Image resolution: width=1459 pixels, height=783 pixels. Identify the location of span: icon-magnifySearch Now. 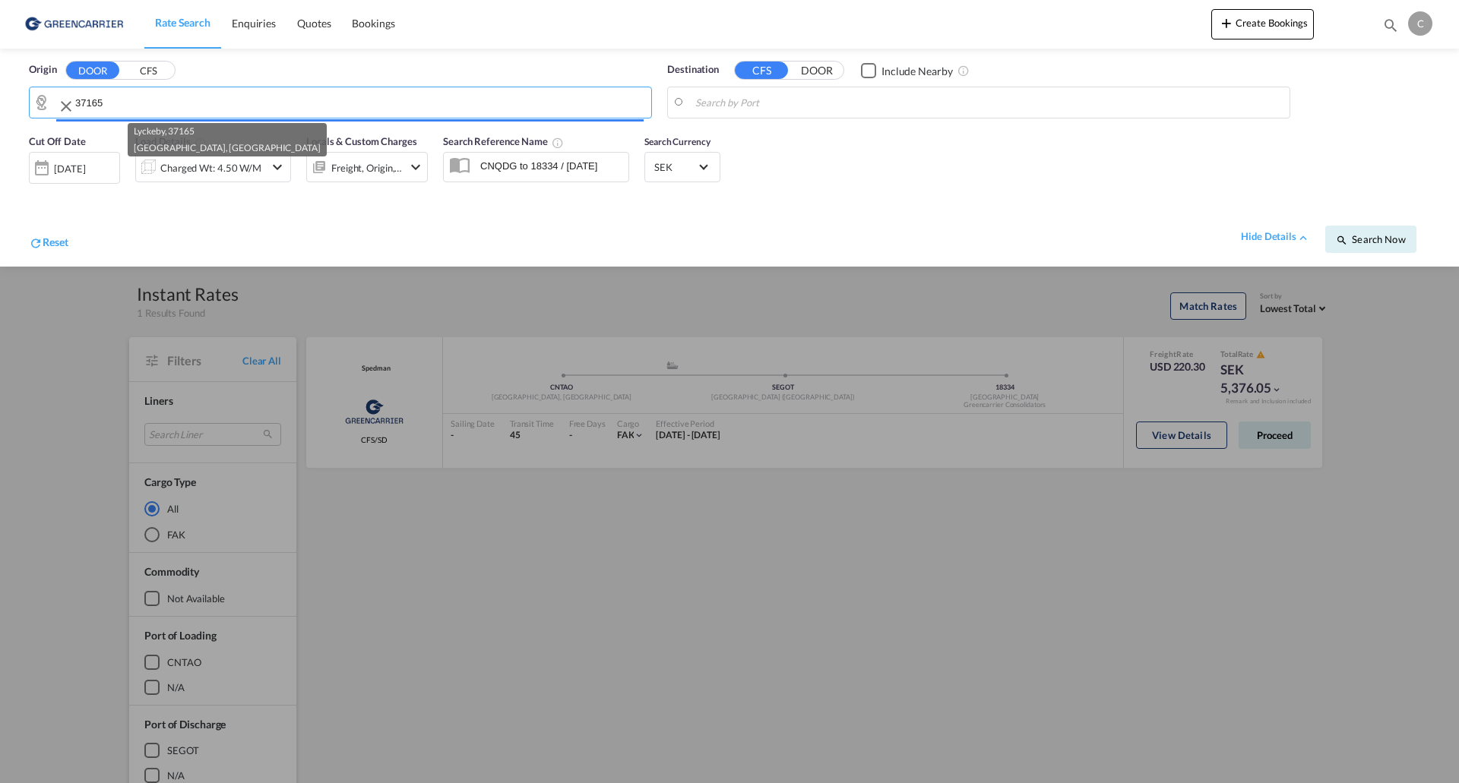
(1370, 239).